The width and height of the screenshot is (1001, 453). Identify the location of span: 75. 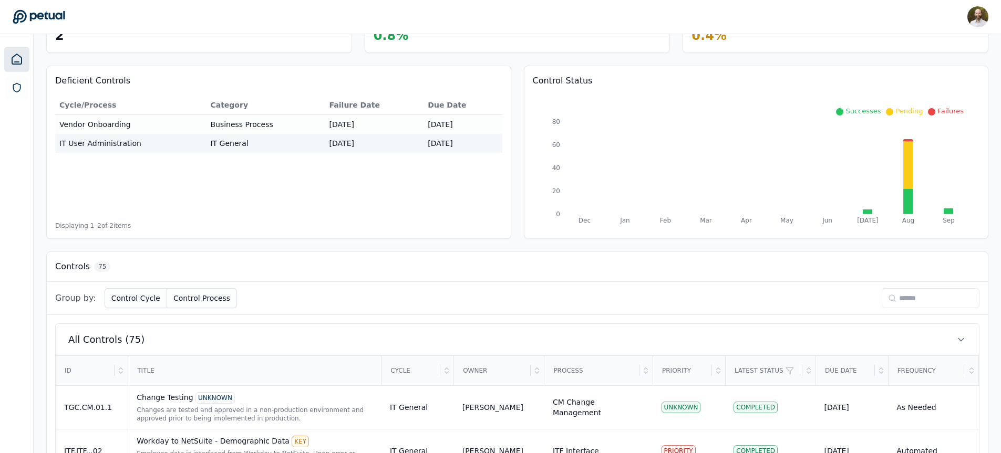
(102, 267).